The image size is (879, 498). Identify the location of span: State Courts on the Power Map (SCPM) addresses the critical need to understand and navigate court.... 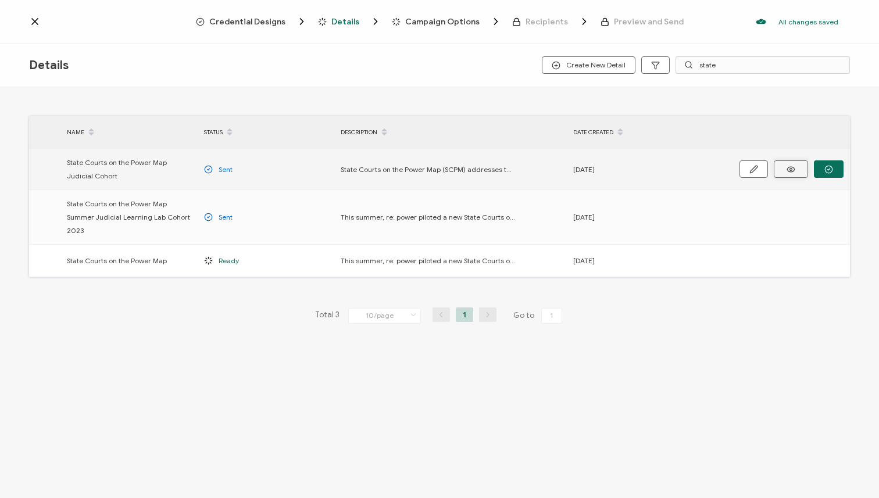
(428, 169).